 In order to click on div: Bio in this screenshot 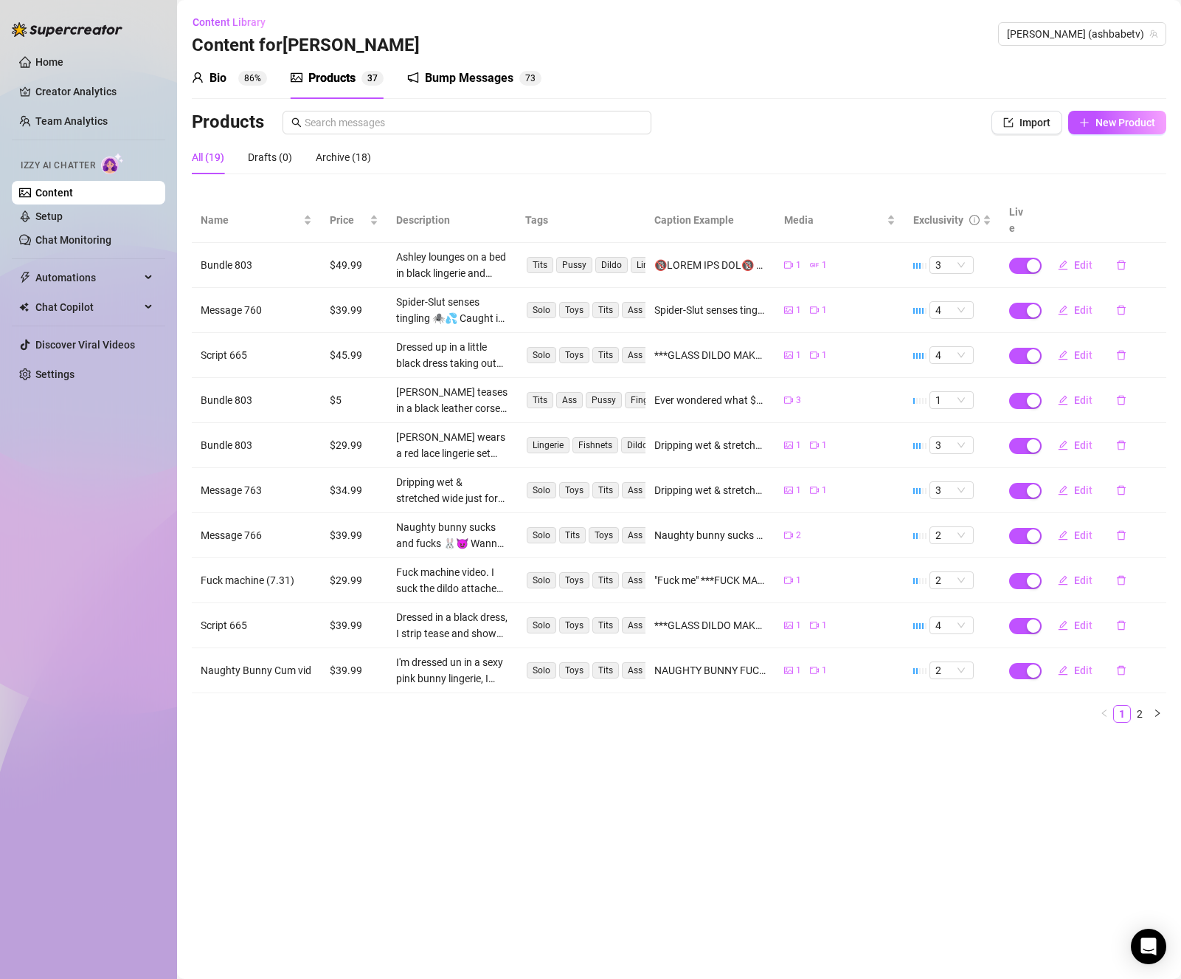, I will do `click(218, 78)`.